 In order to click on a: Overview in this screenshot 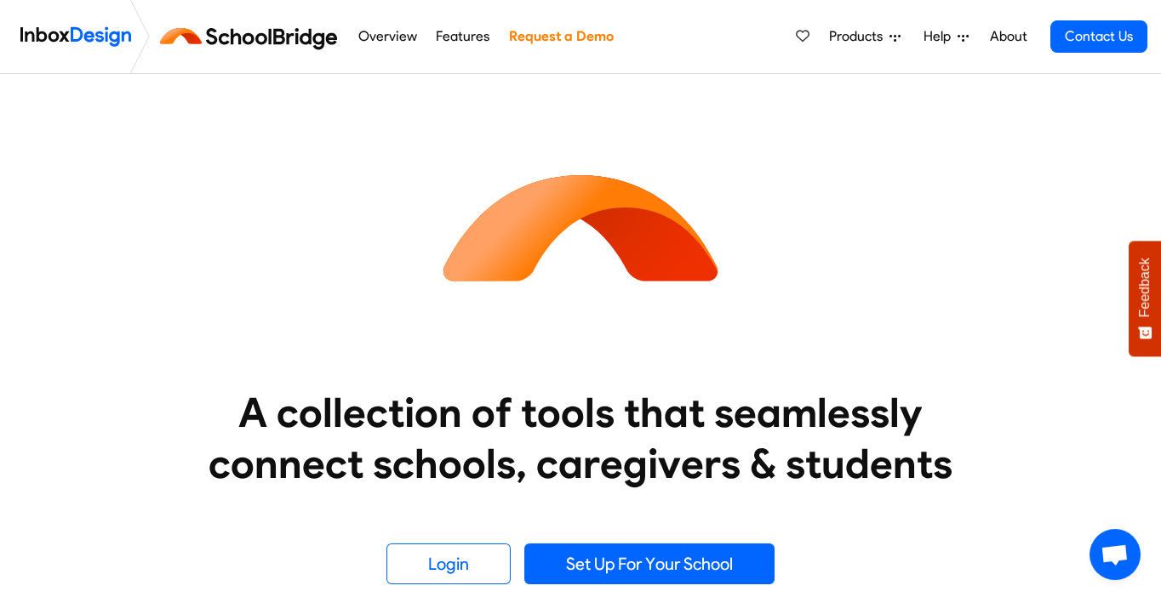, I will do `click(387, 37)`.